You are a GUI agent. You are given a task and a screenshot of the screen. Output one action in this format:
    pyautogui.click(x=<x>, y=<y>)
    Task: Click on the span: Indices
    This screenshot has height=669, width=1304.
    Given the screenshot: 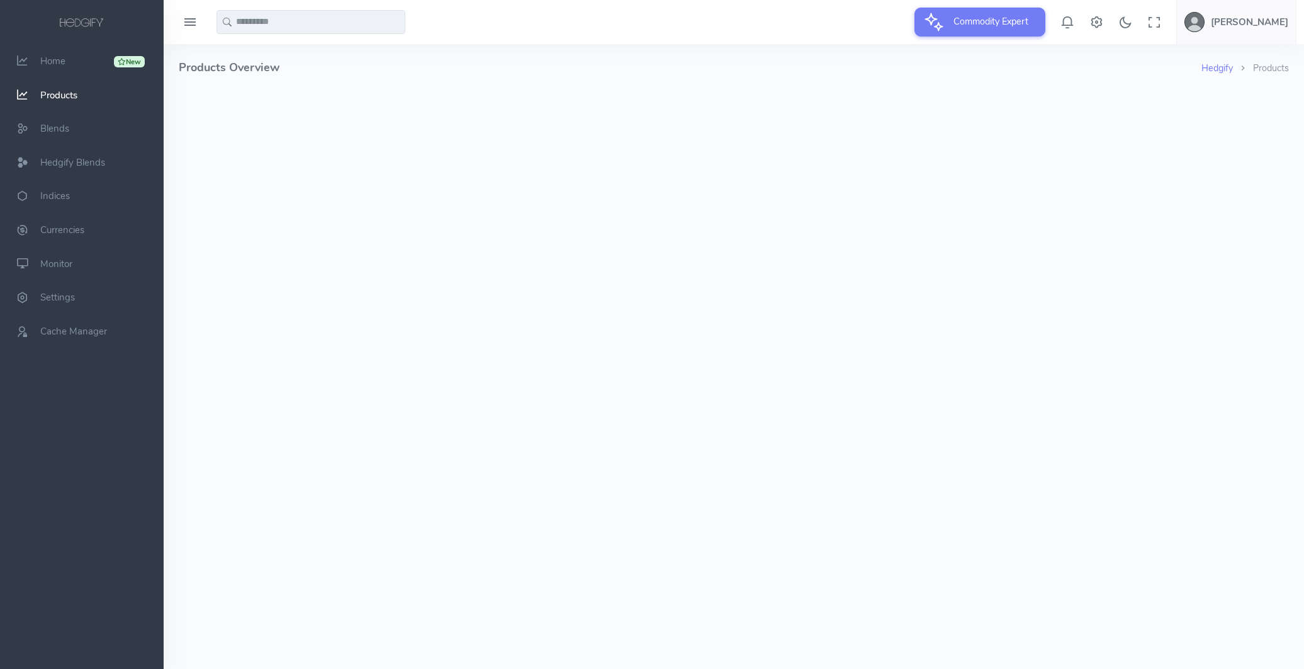 What is the action you would take?
    pyautogui.click(x=55, y=196)
    